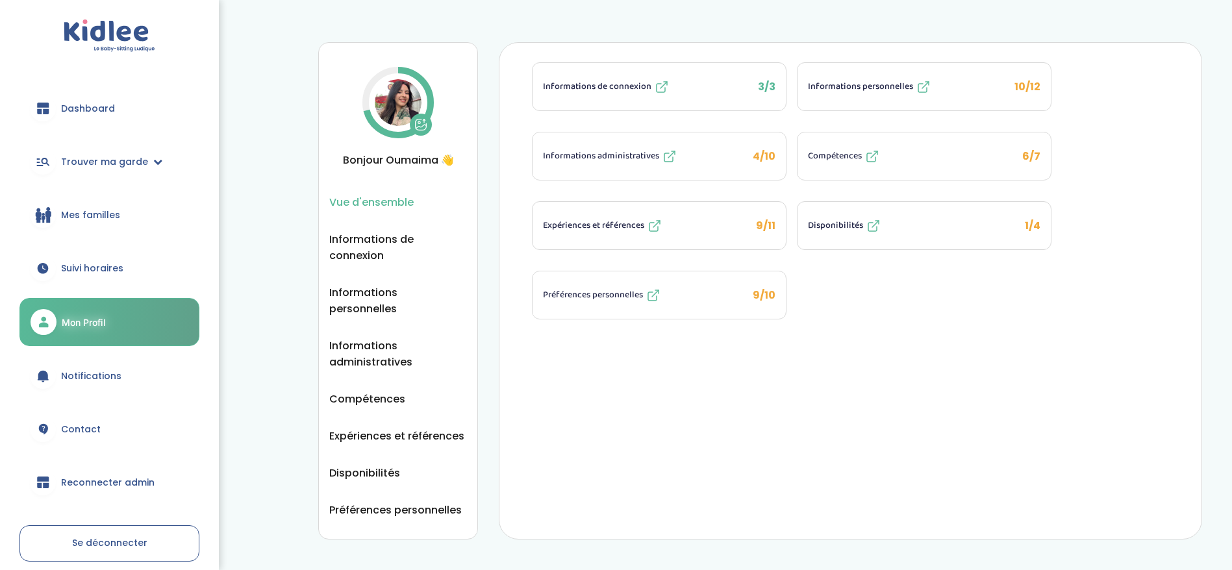 This screenshot has width=1232, height=570. What do you see at coordinates (109, 429) in the screenshot?
I see `a: Contact` at bounding box center [109, 429].